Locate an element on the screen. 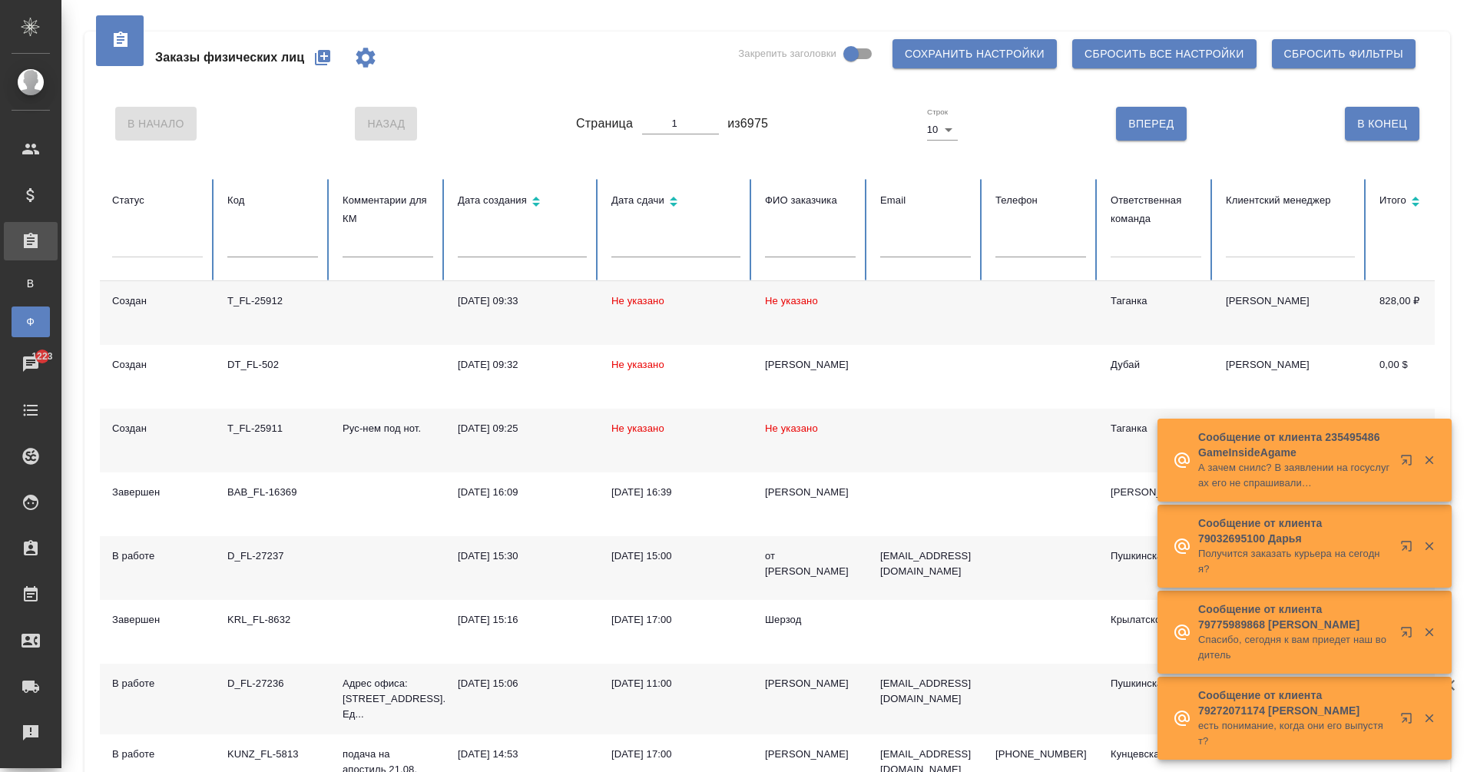 This screenshot has height=772, width=1467. div: D_FL-27236 is located at coordinates (273, 683).